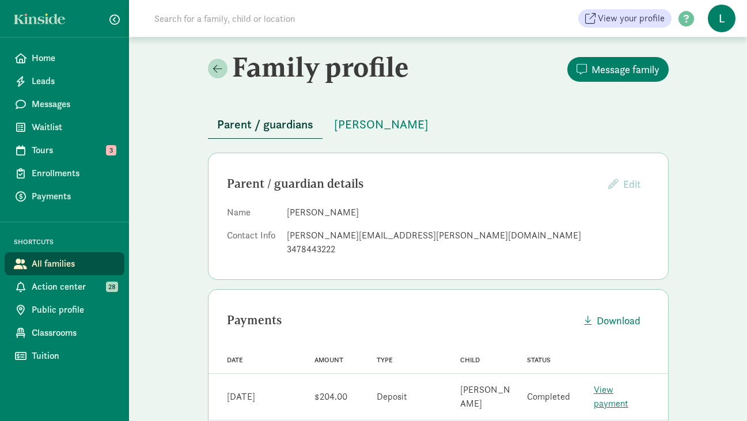 Image resolution: width=747 pixels, height=421 pixels. What do you see at coordinates (329, 360) in the screenshot?
I see `span: Amount` at bounding box center [329, 360].